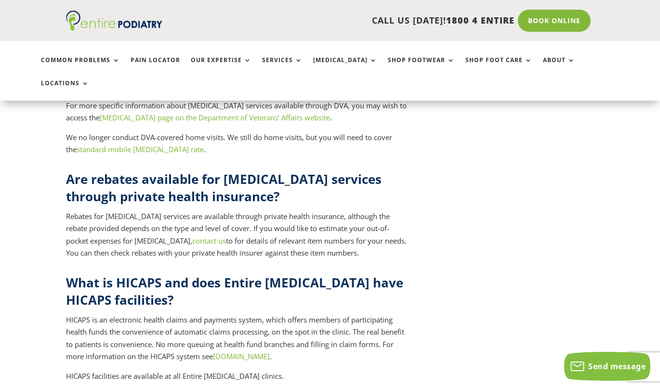 This screenshot has height=388, width=660. Describe the element at coordinates (554, 21) in the screenshot. I see `a: Book Online` at that location.